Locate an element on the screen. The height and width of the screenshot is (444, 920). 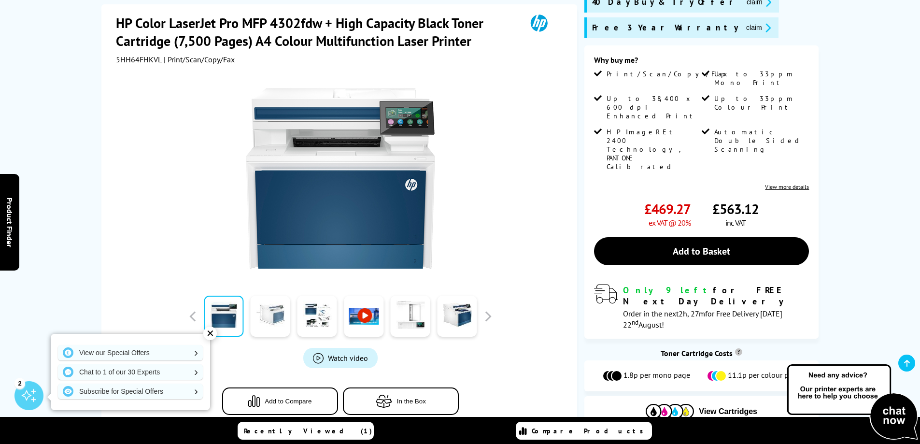
div: for FREE Next Day Delivery is located at coordinates (715, 295).